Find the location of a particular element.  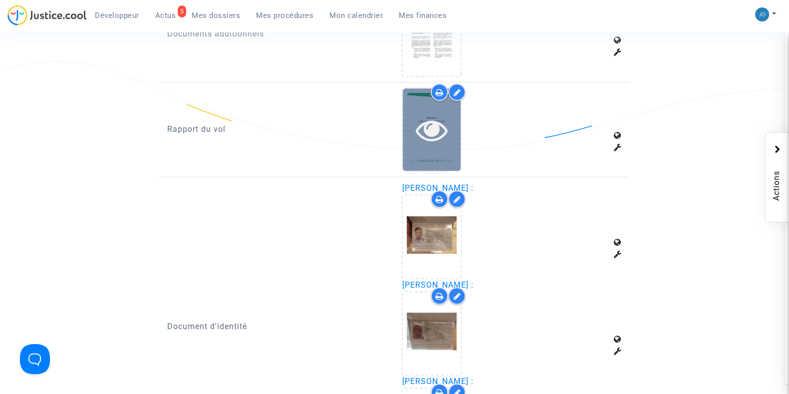

span: Développeur is located at coordinates (117, 15).